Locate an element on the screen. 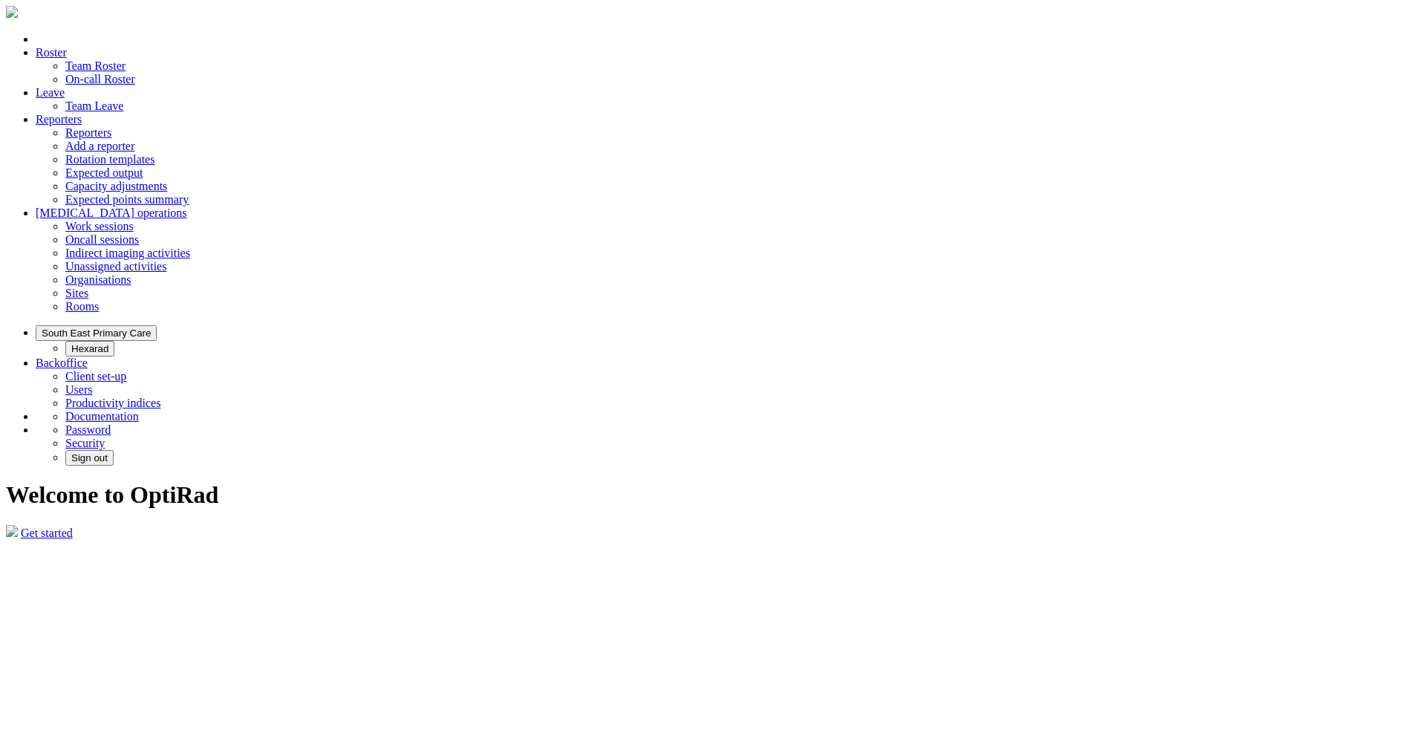 This screenshot has height=739, width=1415. a: Team Leave is located at coordinates (94, 106).